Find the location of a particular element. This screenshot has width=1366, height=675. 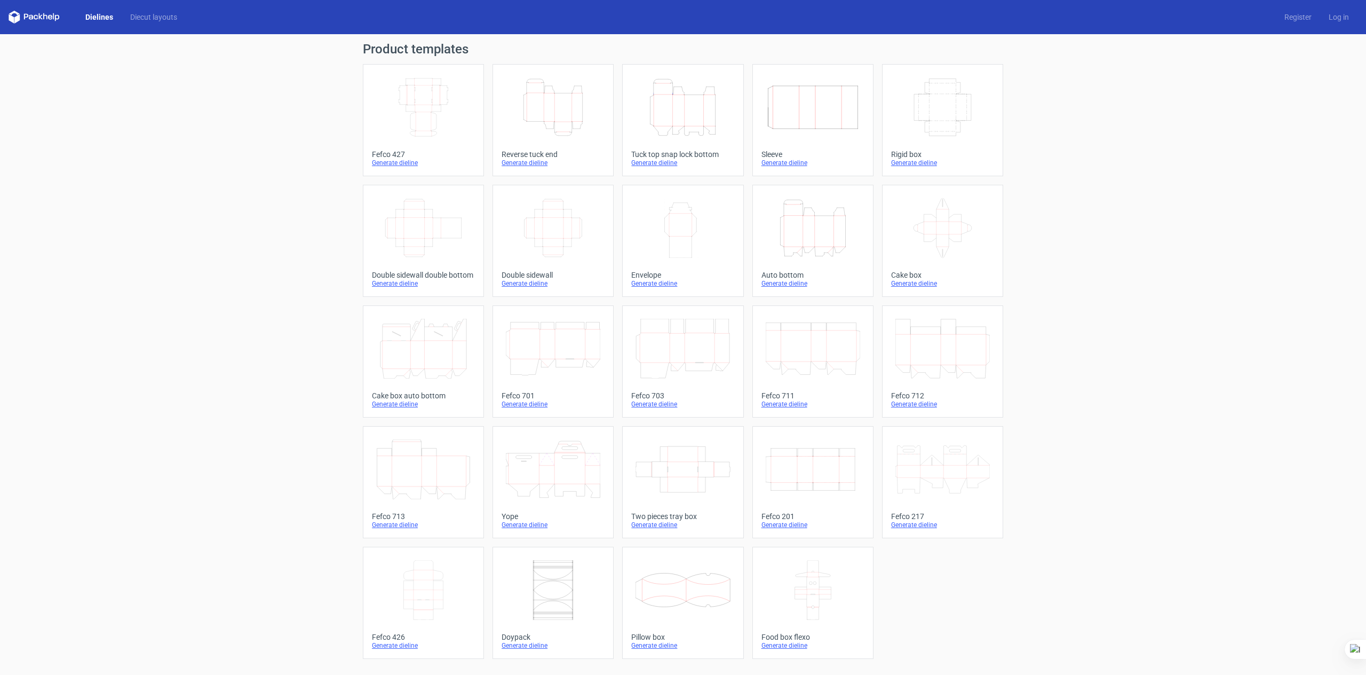

a: Dielines is located at coordinates (99, 17).